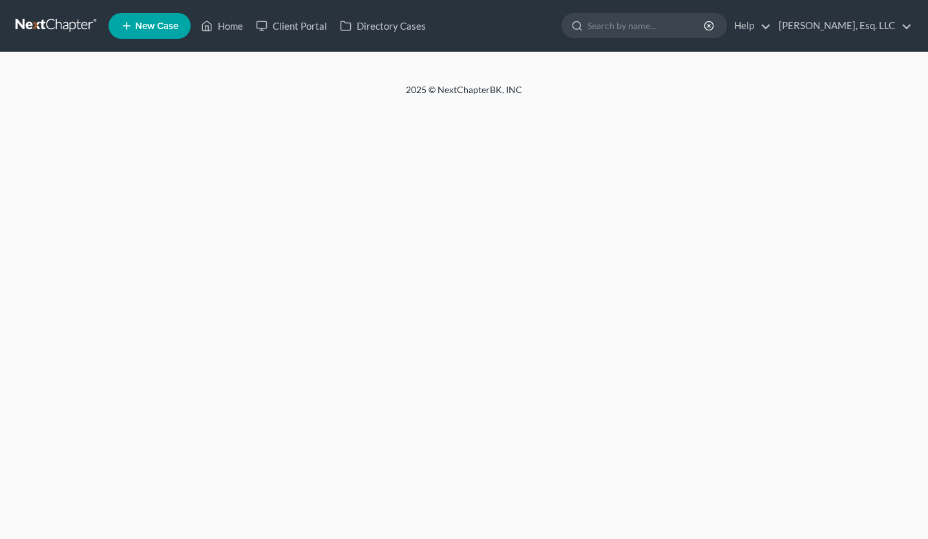 This screenshot has height=539, width=928. I want to click on a: Help, so click(749, 26).